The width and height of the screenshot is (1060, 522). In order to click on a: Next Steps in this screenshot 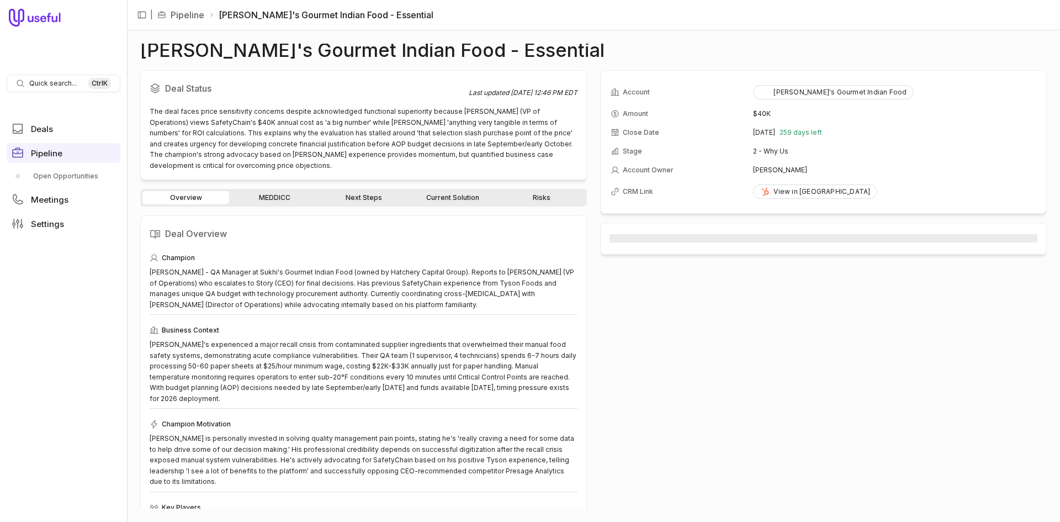, I will do `click(363, 198)`.